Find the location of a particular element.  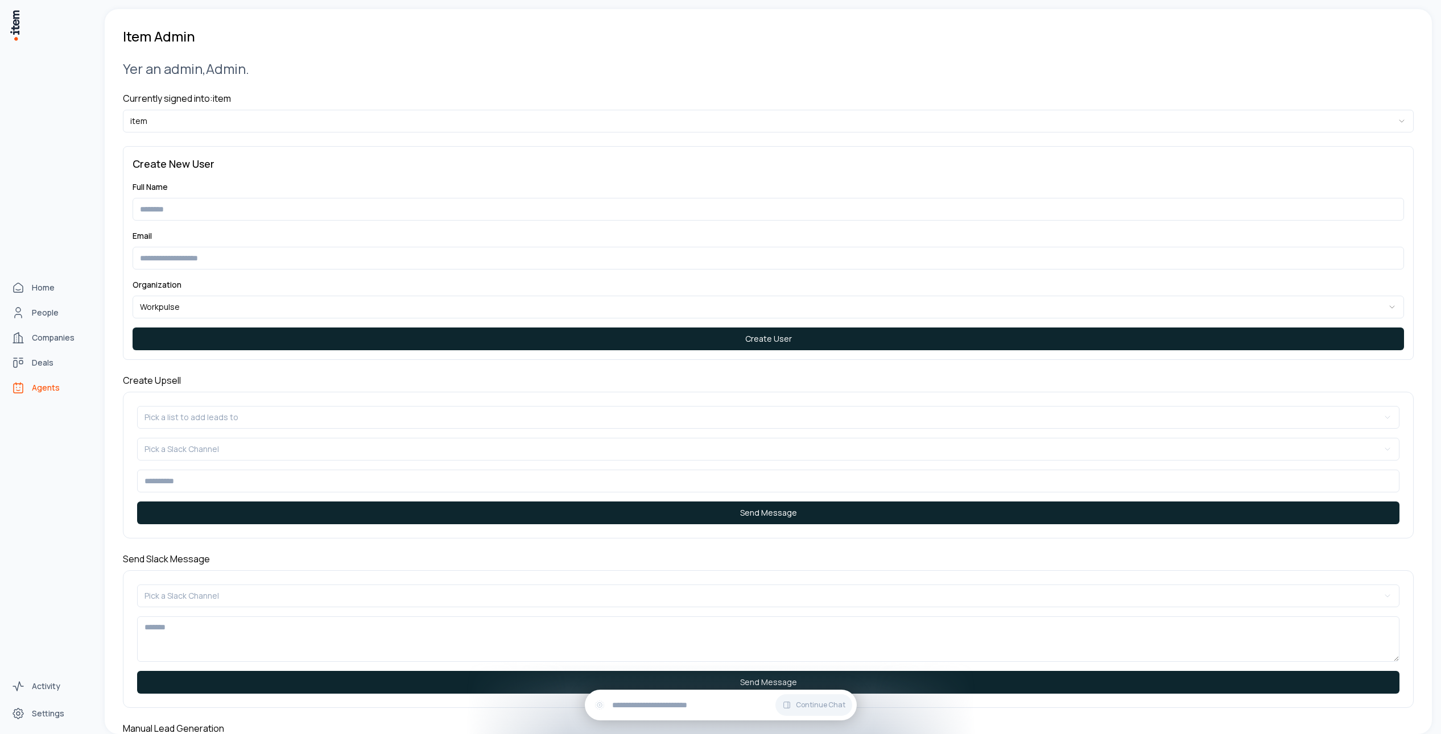

span: Deals is located at coordinates (43, 363).